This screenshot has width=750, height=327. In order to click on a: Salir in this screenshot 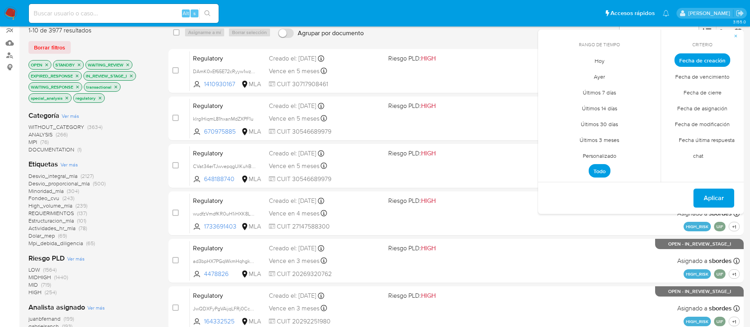, I will do `click(740, 13)`.